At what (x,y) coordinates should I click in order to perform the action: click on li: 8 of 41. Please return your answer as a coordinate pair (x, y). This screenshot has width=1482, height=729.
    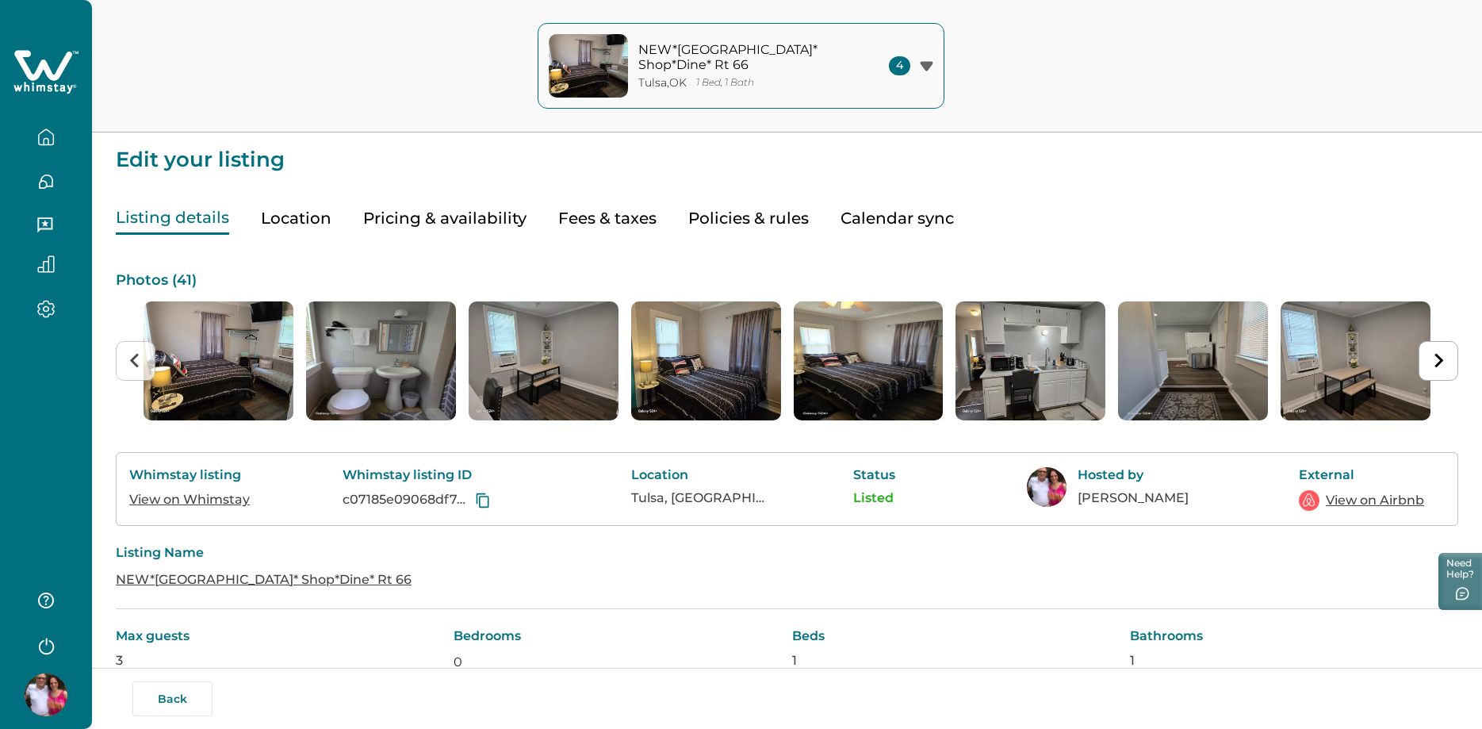
    Looking at the image, I should click on (1355, 361).